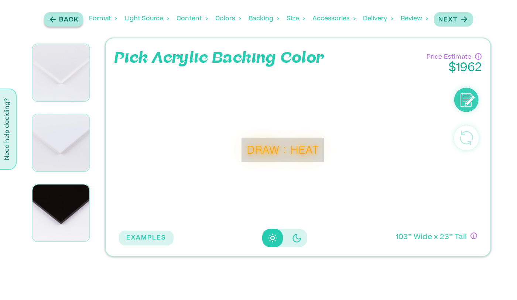  I want to click on img: White Acrylic, so click(61, 143).